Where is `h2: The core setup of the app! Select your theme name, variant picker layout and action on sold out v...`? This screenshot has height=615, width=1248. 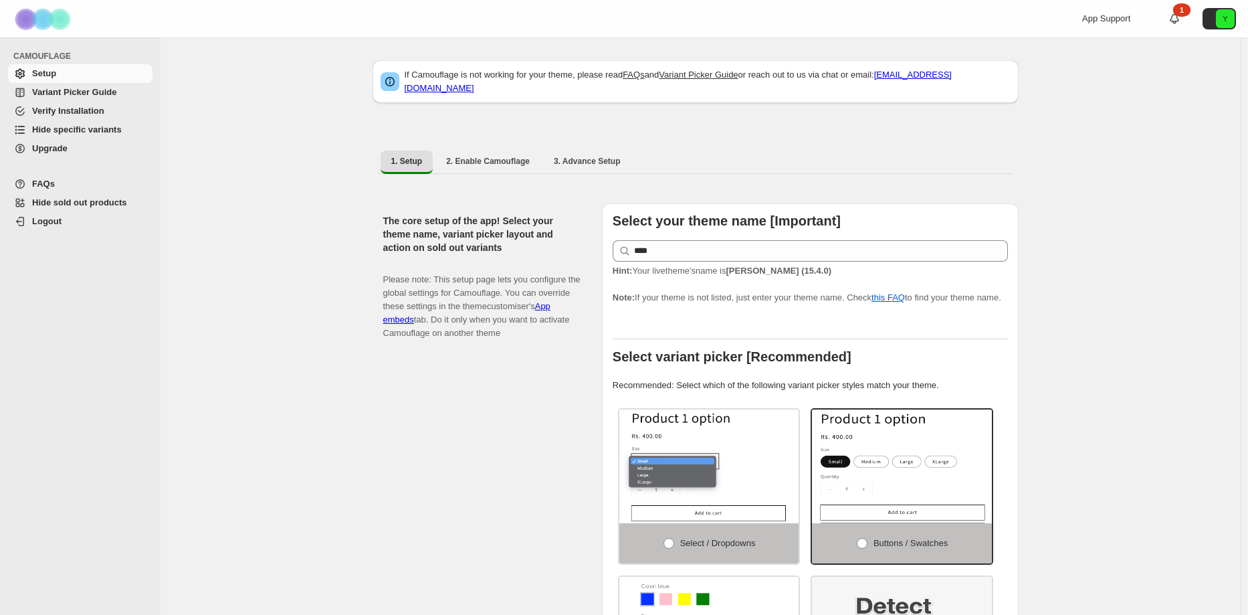 h2: The core setup of the app! Select your theme name, variant picker layout and action on sold out v... is located at coordinates (482, 234).